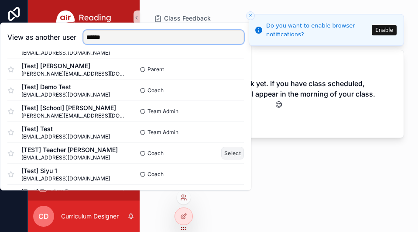 This screenshot has width=418, height=232. Describe the element at coordinates (232, 153) in the screenshot. I see `button: Select` at that location.